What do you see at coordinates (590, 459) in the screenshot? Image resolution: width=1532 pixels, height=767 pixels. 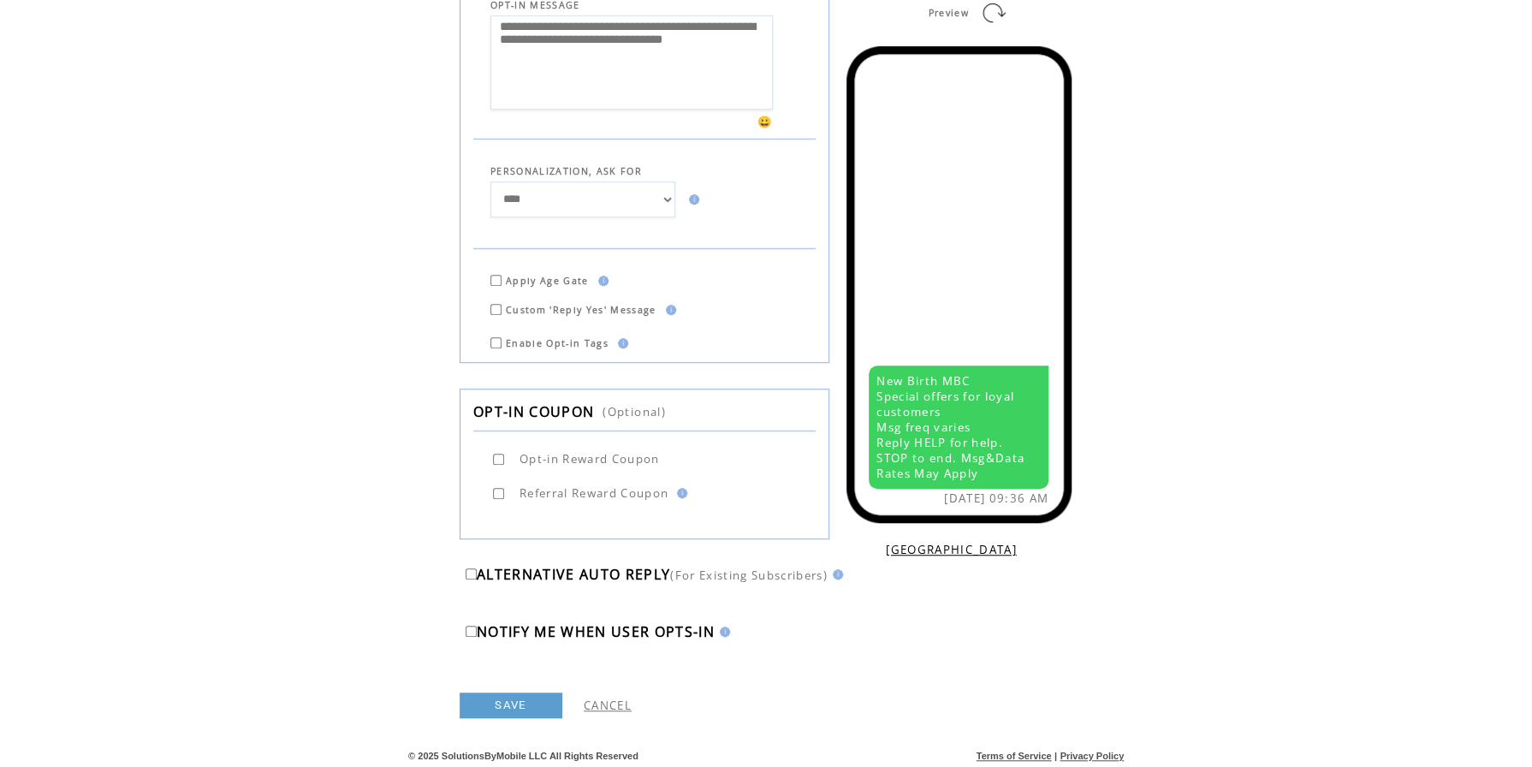 I see `span: Opt-in Reward Coupon` at bounding box center [590, 459].